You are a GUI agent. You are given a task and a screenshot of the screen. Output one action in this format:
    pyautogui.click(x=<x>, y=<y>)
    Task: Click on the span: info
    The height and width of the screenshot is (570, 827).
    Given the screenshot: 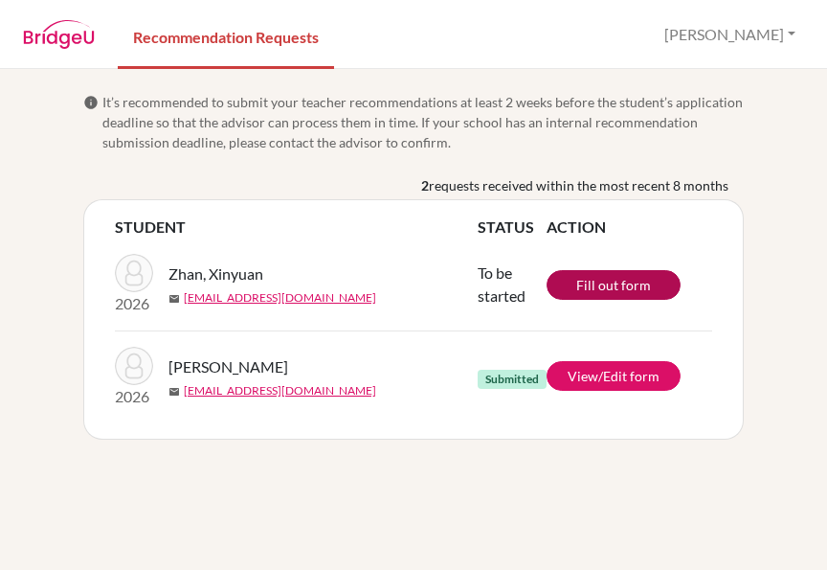 What is the action you would take?
    pyautogui.click(x=91, y=102)
    